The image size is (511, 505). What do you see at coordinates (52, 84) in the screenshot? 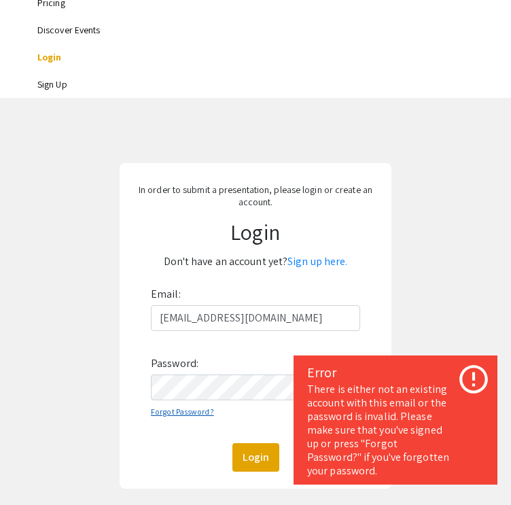
I see `a: Sign Up` at bounding box center [52, 84].